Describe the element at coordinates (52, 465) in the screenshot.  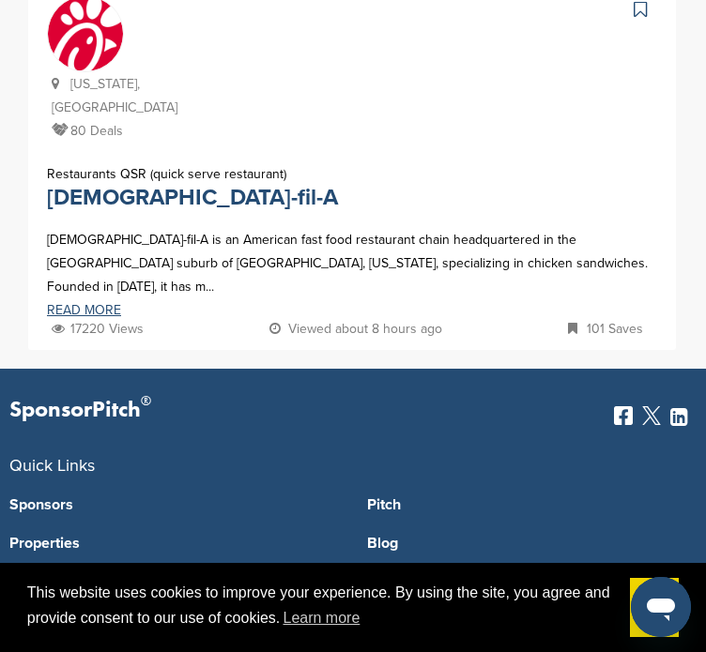
I see `span: Quick Links` at that location.